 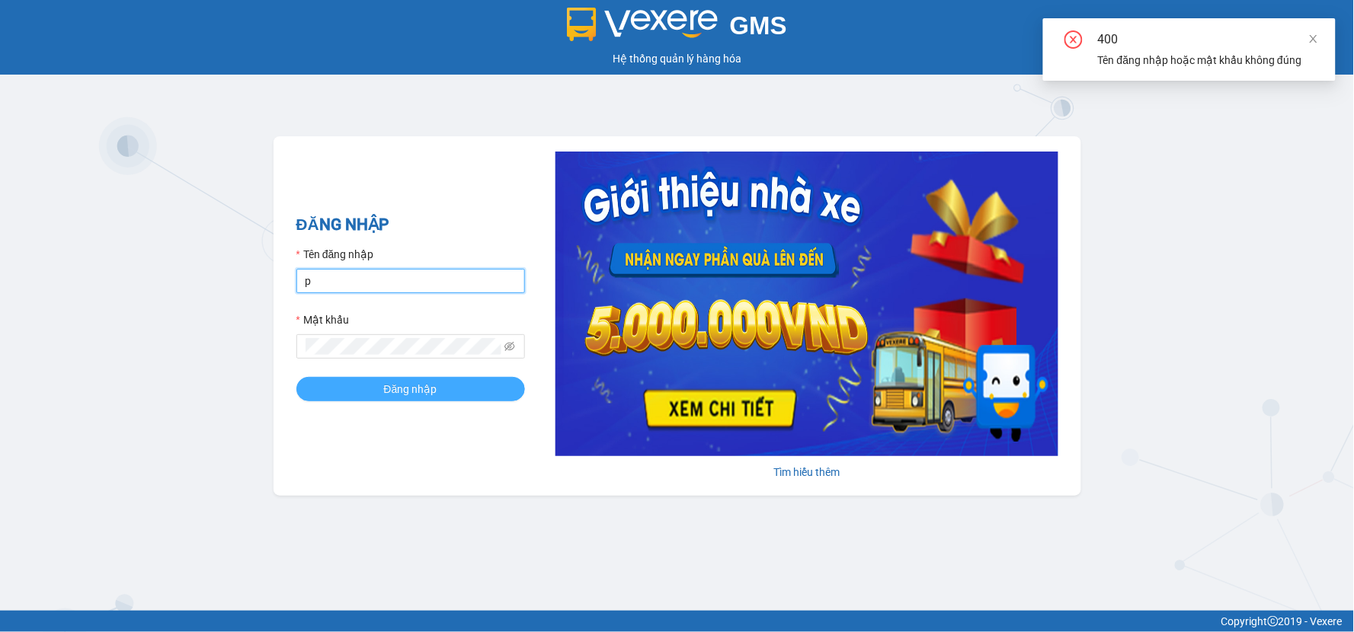 I want to click on div: Hệ thống quản lý hàng hóa, so click(x=677, y=59).